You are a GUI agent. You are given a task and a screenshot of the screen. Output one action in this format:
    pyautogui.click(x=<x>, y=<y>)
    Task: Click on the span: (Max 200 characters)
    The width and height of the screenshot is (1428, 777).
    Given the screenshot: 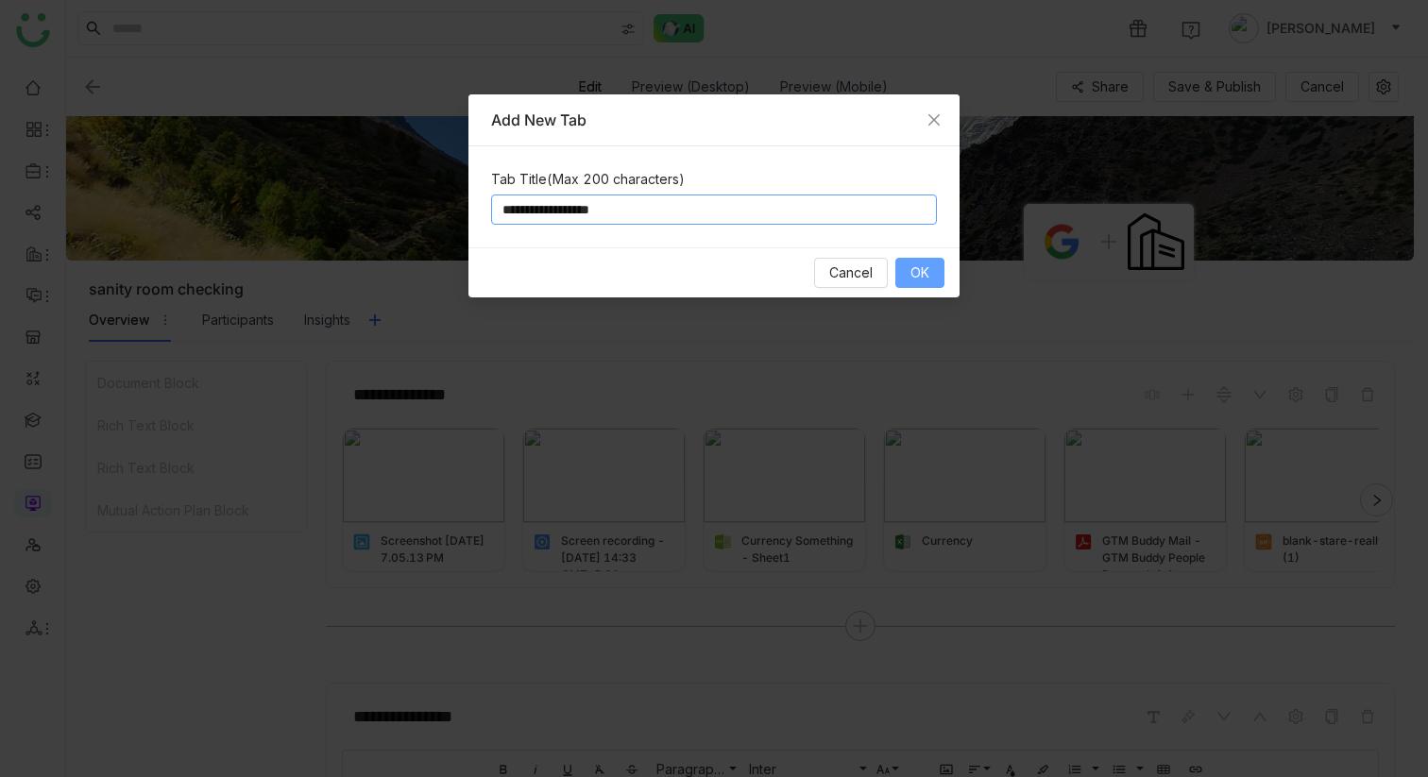 What is the action you would take?
    pyautogui.click(x=616, y=179)
    